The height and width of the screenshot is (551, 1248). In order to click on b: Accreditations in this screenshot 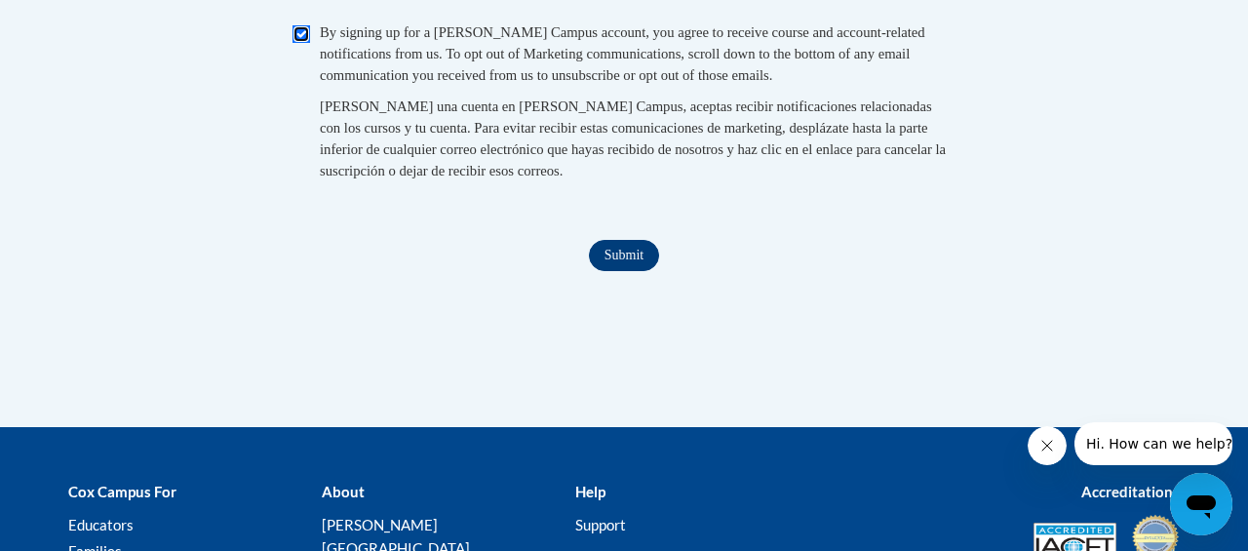, I will do `click(1130, 492)`.